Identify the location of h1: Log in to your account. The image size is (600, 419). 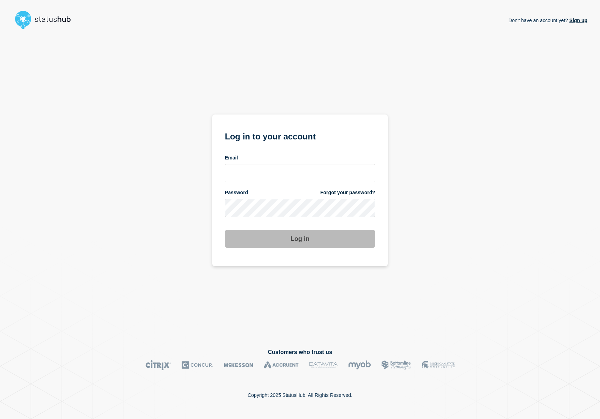
(300, 136).